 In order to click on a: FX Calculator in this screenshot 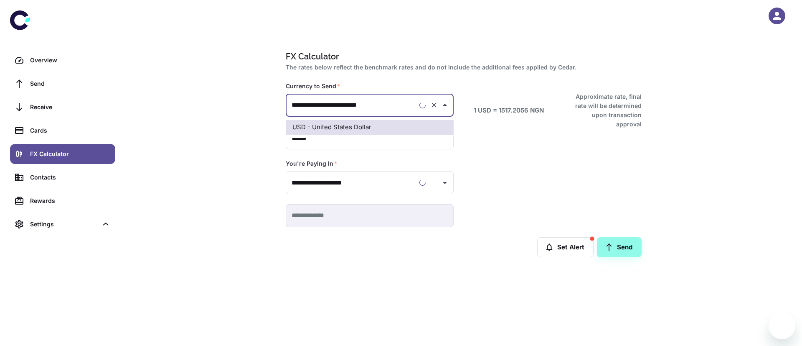, I will do `click(63, 154)`.